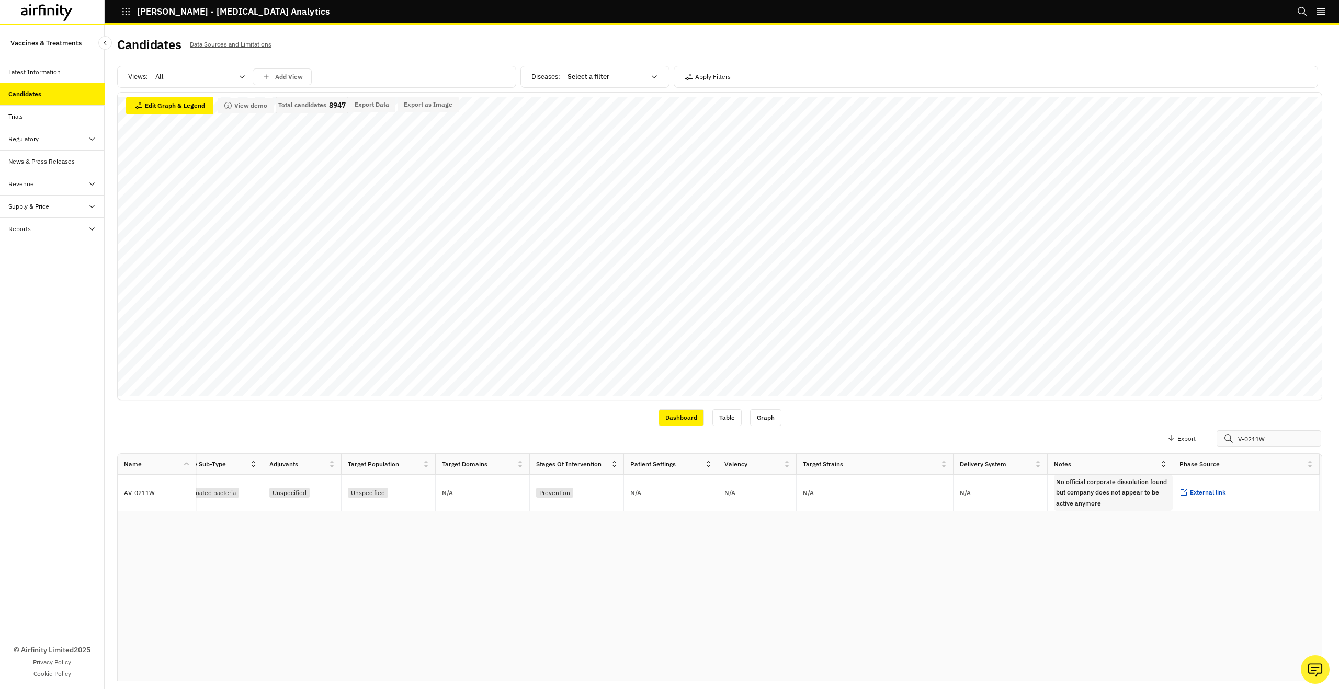 This screenshot has width=1339, height=689. What do you see at coordinates (1315, 669) in the screenshot?
I see `button: Ask our analysts` at bounding box center [1315, 669].